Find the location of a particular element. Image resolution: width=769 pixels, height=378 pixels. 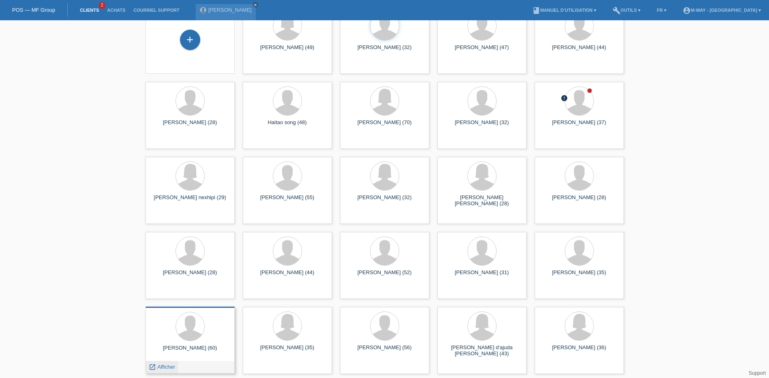

a: bookManuel d’utilisation ▾ is located at coordinates (564, 10).